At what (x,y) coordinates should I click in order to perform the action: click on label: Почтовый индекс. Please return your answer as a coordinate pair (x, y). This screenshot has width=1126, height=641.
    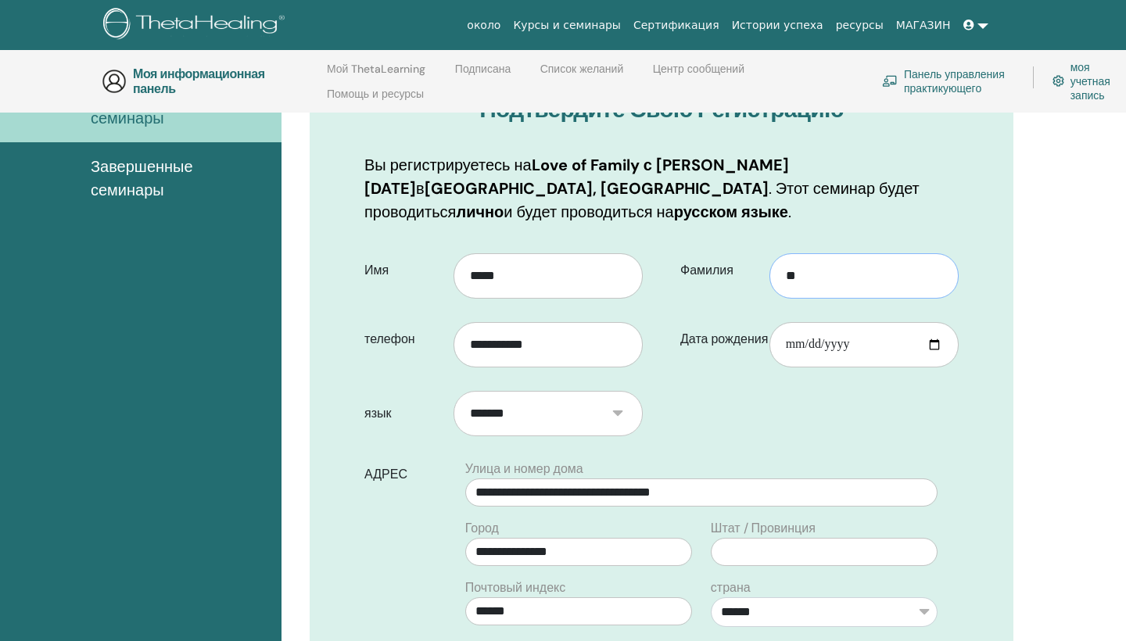
    Looking at the image, I should click on (515, 588).